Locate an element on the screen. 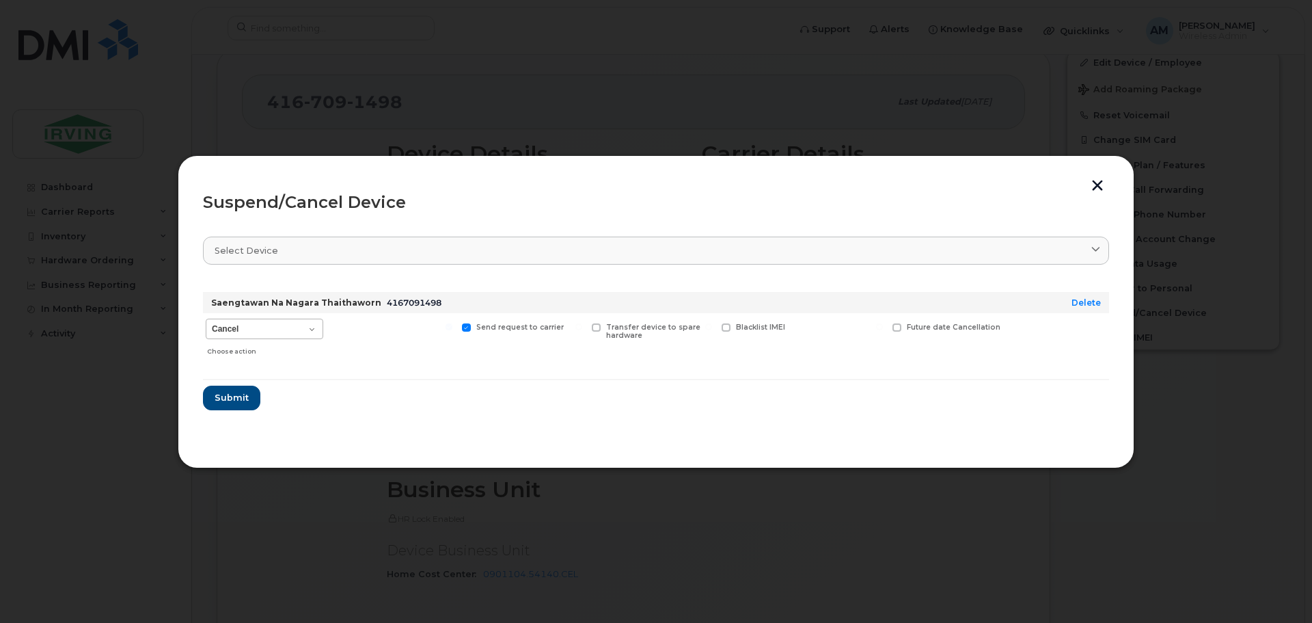 The width and height of the screenshot is (1312, 623). button: Submit is located at coordinates (232, 398).